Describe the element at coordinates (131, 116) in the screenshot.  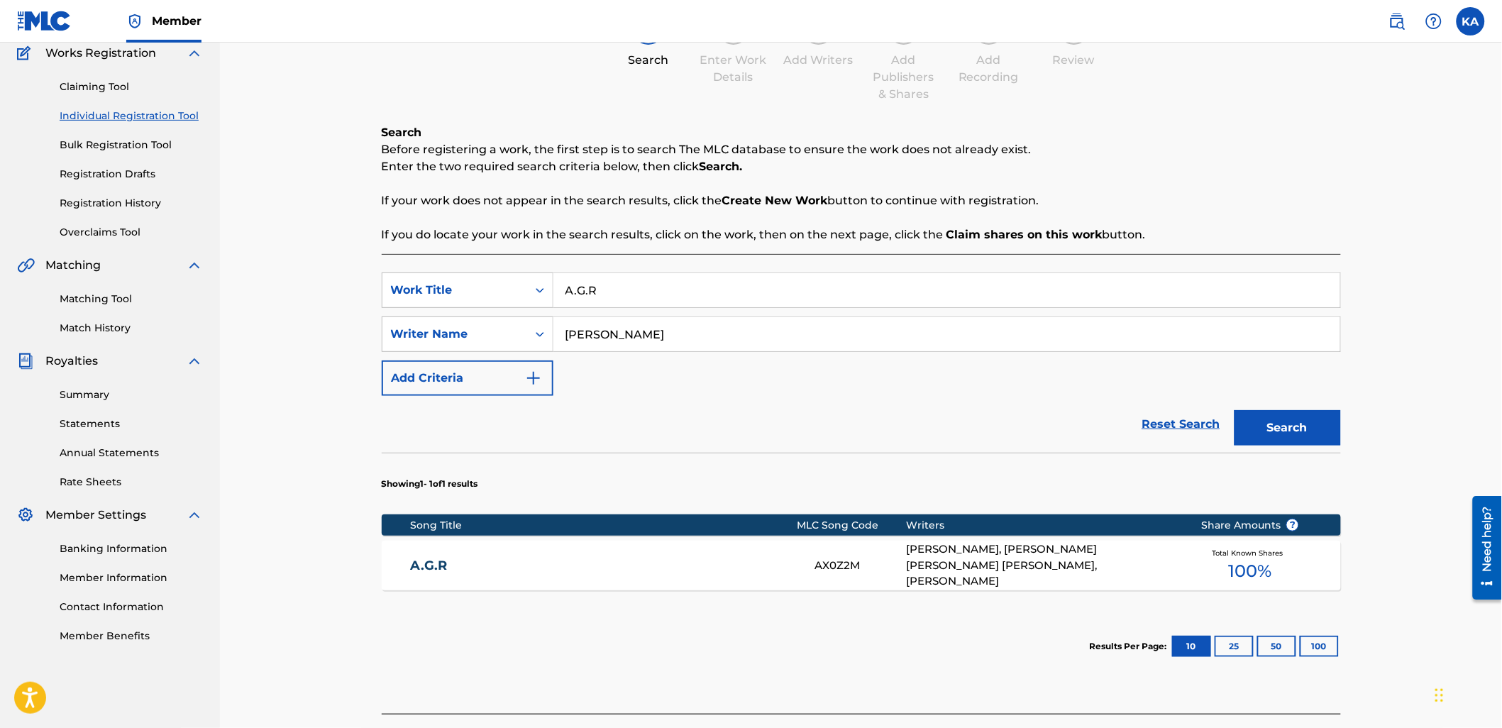
I see `a: Individual Registration Tool` at that location.